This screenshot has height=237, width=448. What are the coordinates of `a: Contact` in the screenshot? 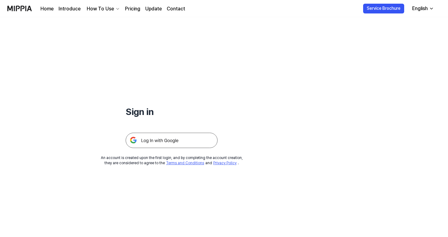 It's located at (176, 9).